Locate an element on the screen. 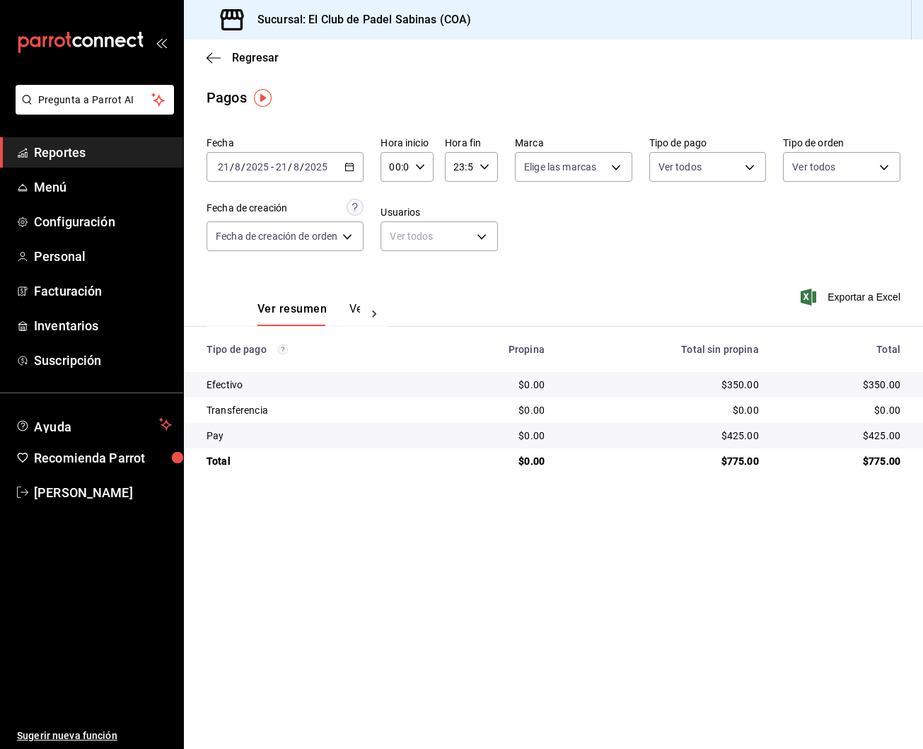 This screenshot has width=923, height=749. button: Exportar a Excel is located at coordinates (852, 297).